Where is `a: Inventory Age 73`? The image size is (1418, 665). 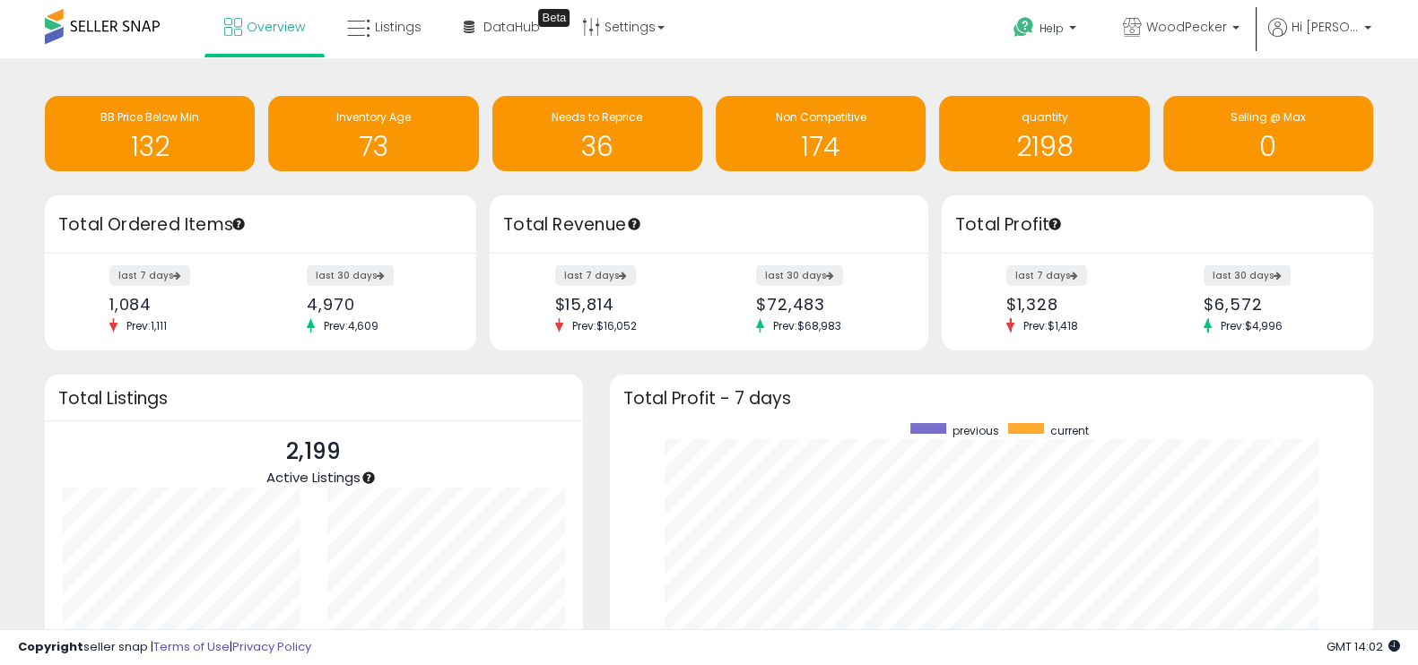
a: Inventory Age 73 is located at coordinates (373, 134).